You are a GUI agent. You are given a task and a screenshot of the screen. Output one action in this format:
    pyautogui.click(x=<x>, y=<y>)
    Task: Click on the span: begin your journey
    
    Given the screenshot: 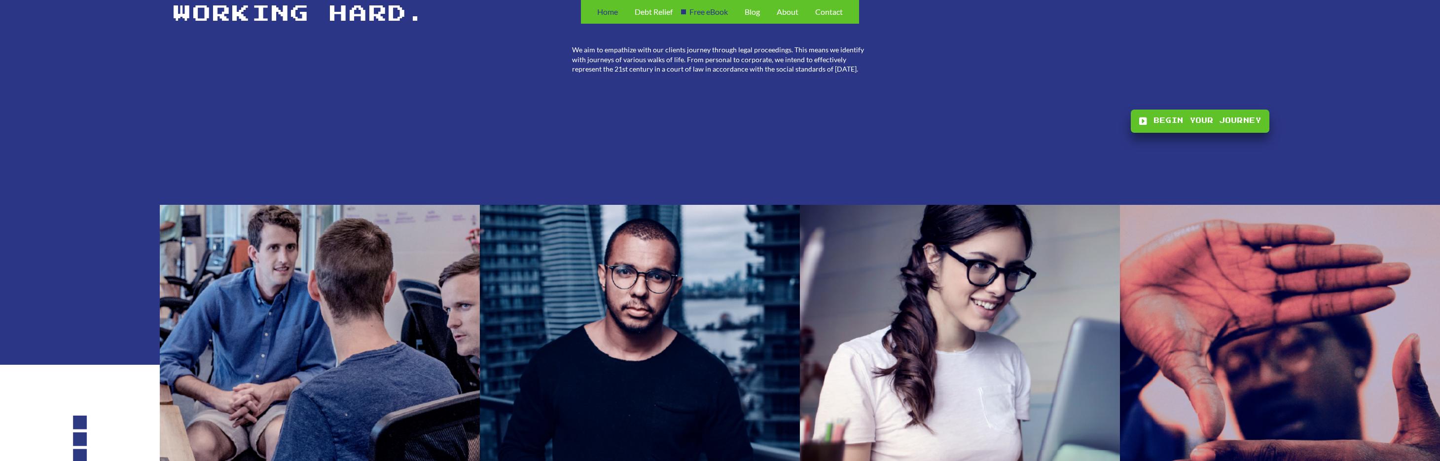 What is the action you would take?
    pyautogui.click(x=1207, y=121)
    